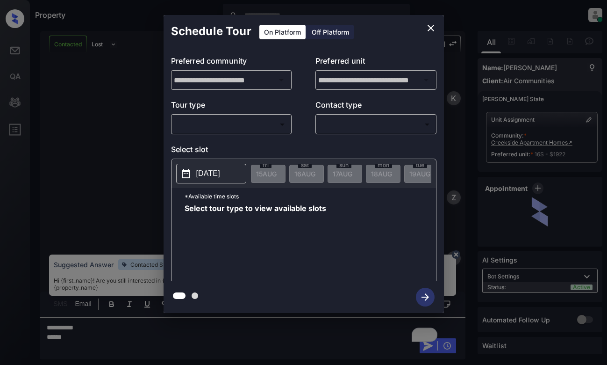  Describe the element at coordinates (310, 196) in the screenshot. I see `p: *Available time slots` at that location.